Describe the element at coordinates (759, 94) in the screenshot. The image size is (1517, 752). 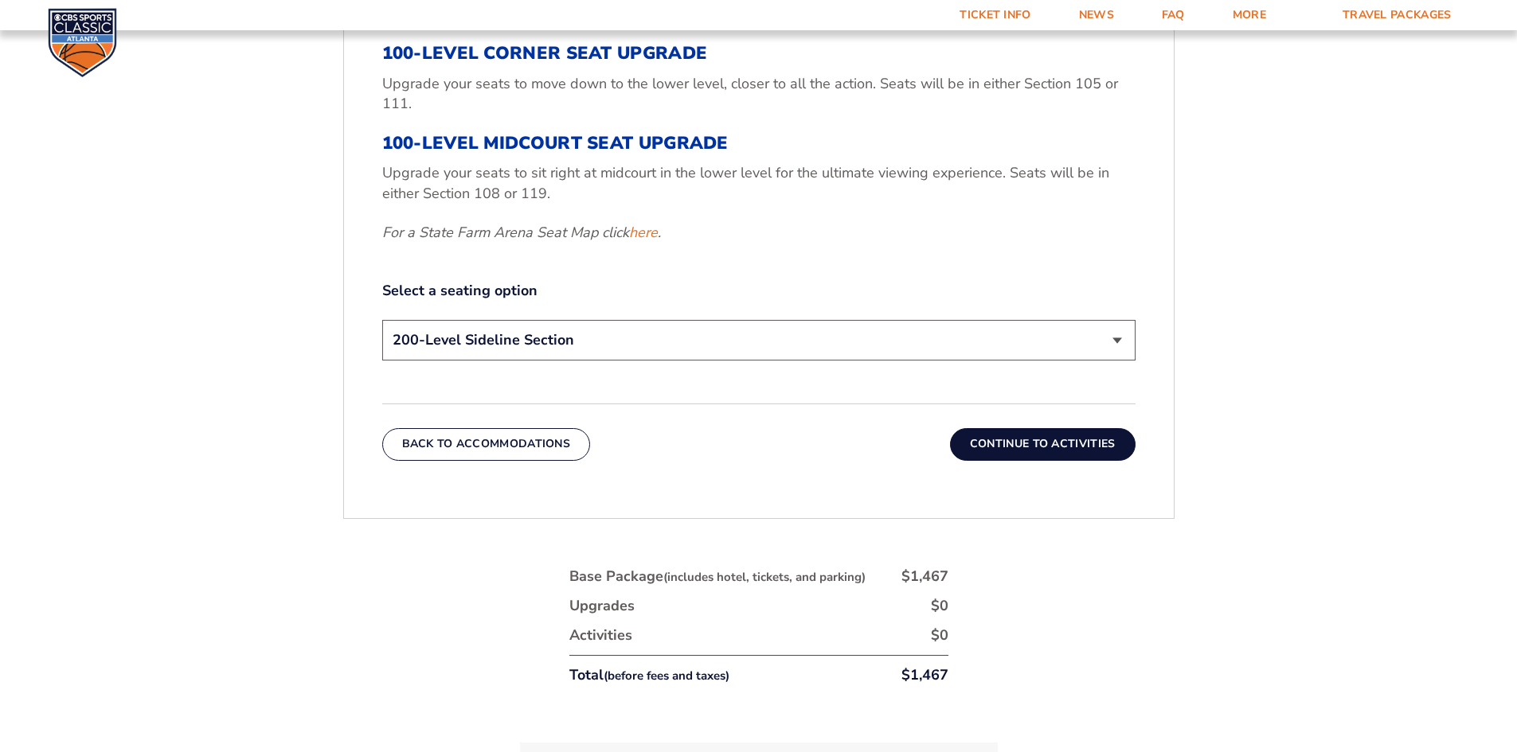
I see `p: Upgrade your seats to move down to the lower level, closer to all the action. Seats will be in ei...` at that location.